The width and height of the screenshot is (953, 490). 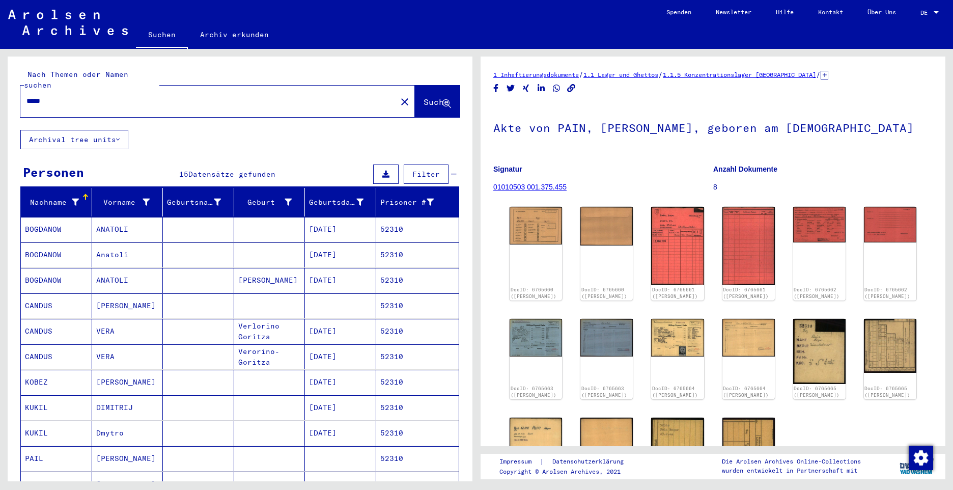 I want to click on mat-icon: close, so click(x=405, y=102).